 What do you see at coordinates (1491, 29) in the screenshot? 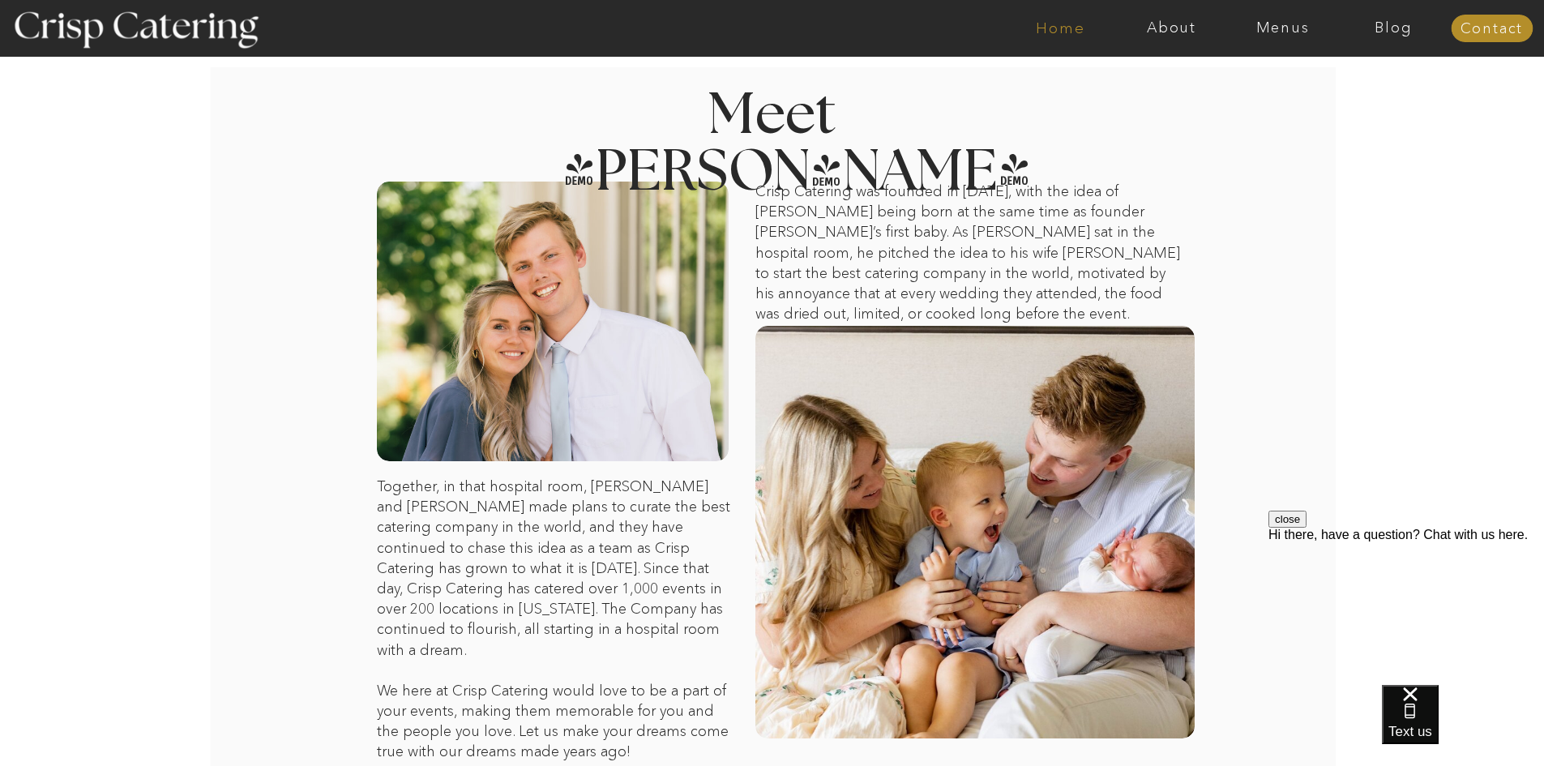
I see `a: Contact` at bounding box center [1491, 29].